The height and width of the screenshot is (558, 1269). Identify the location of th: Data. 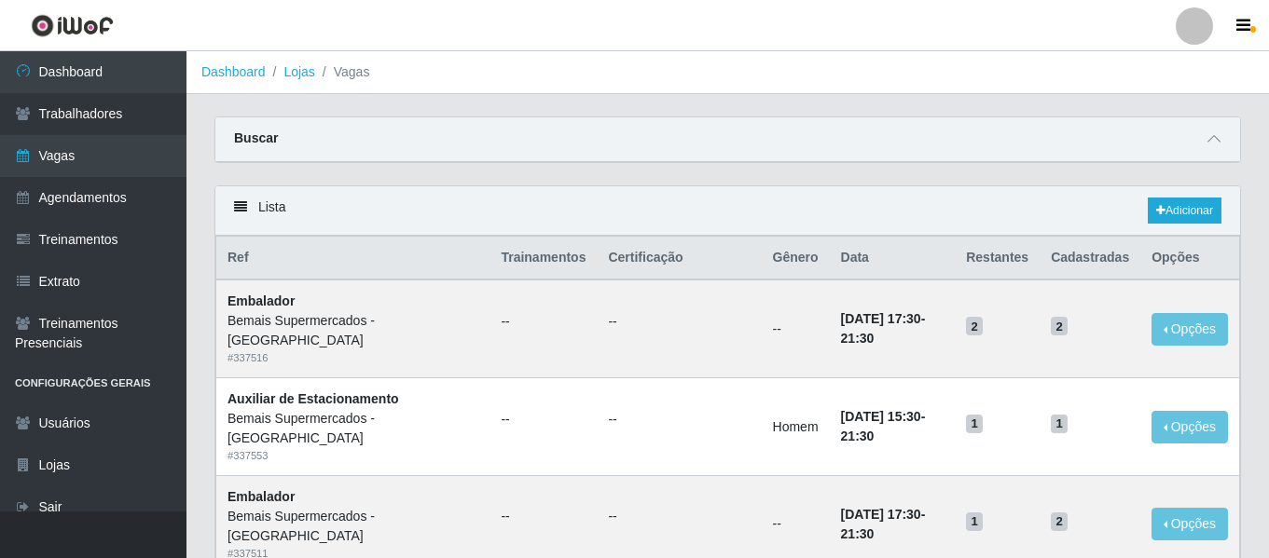
(892, 258).